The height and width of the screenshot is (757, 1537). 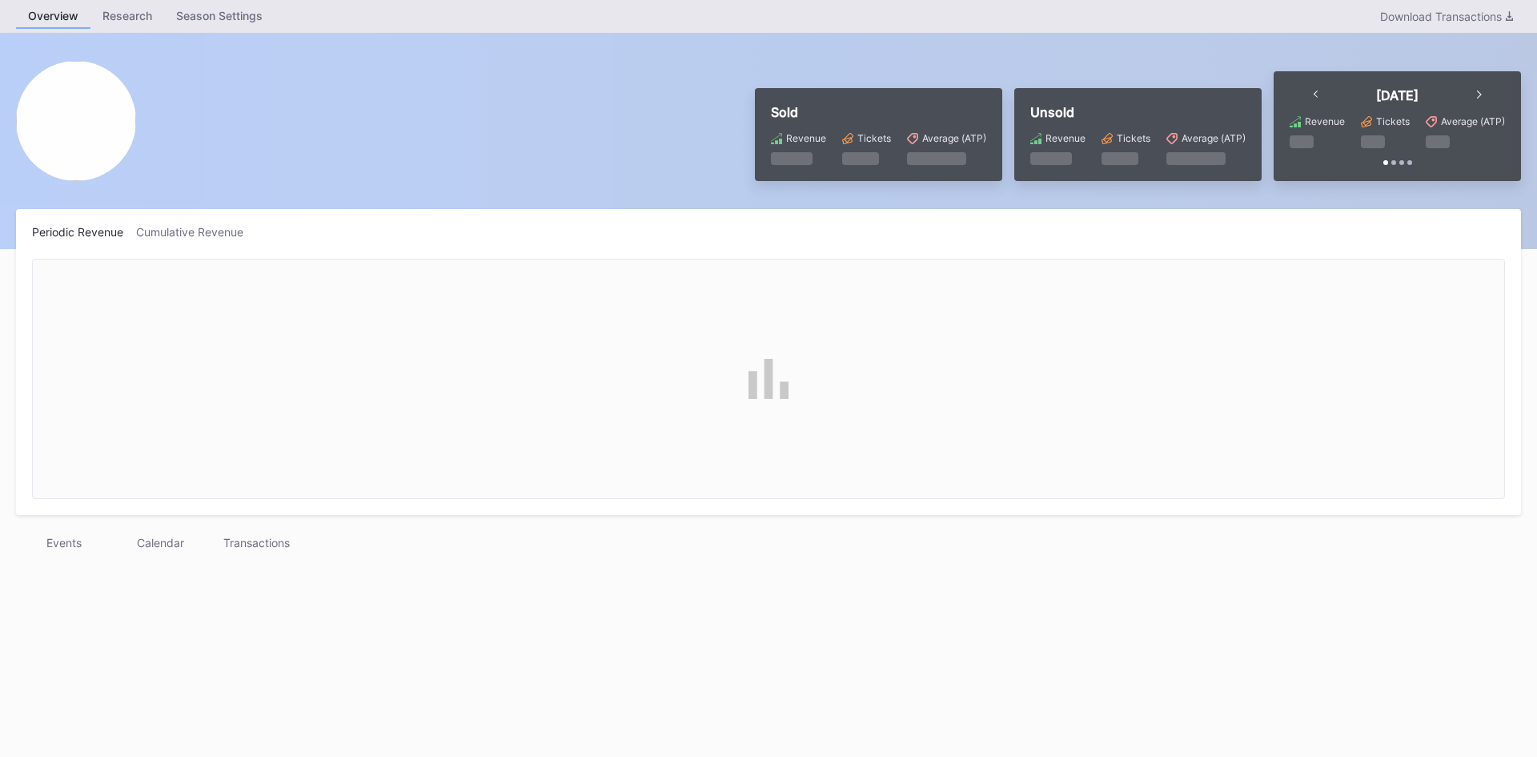 I want to click on div: Season Settings, so click(x=219, y=15).